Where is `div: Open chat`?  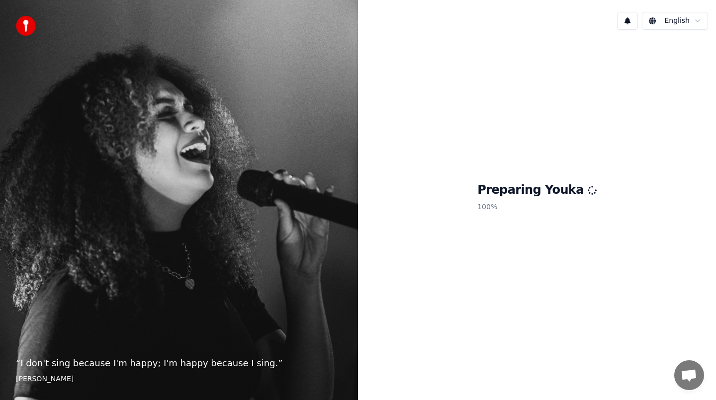
div: Open chat is located at coordinates (689, 375).